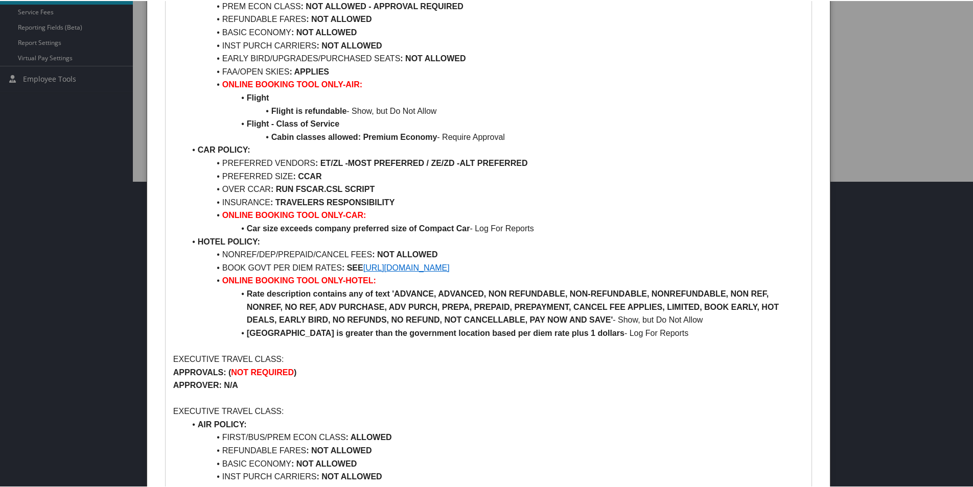  I want to click on strong: APPROVALS:, so click(200, 371).